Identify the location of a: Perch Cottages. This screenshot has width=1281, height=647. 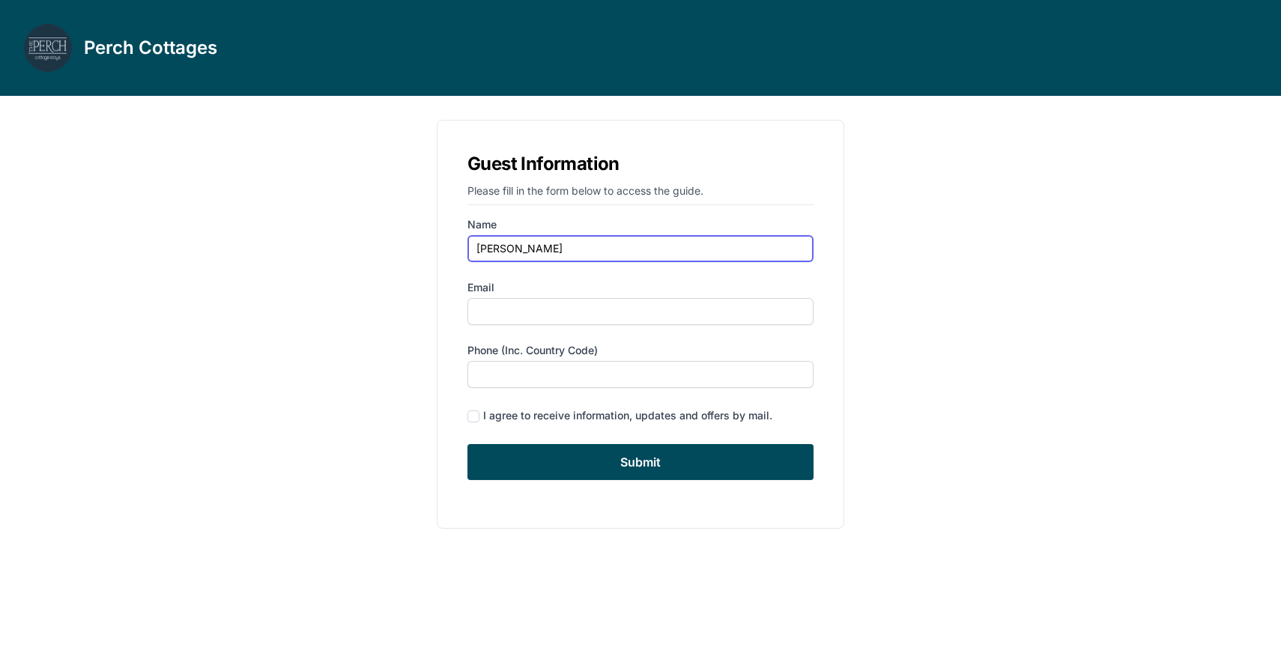
(121, 48).